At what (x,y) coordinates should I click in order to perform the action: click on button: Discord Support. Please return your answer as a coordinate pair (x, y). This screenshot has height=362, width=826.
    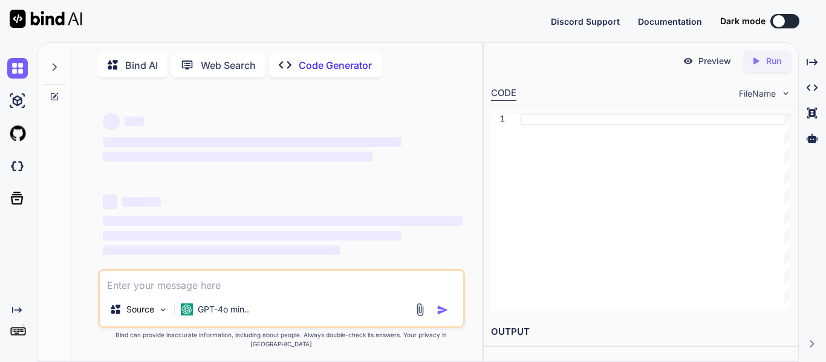
    Looking at the image, I should click on (585, 21).